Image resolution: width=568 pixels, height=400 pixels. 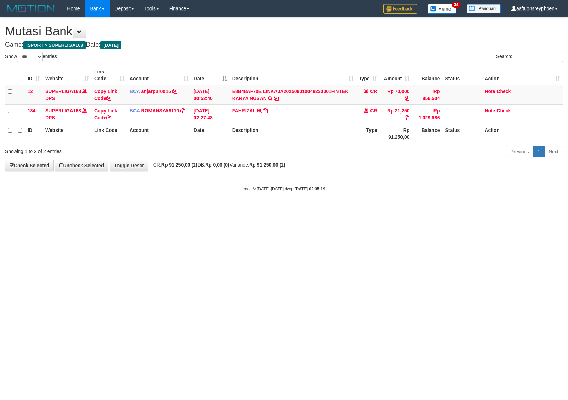 What do you see at coordinates (407, 98) in the screenshot?
I see `a: Copy Rp 70,000 to clipboard` at bounding box center [407, 98].